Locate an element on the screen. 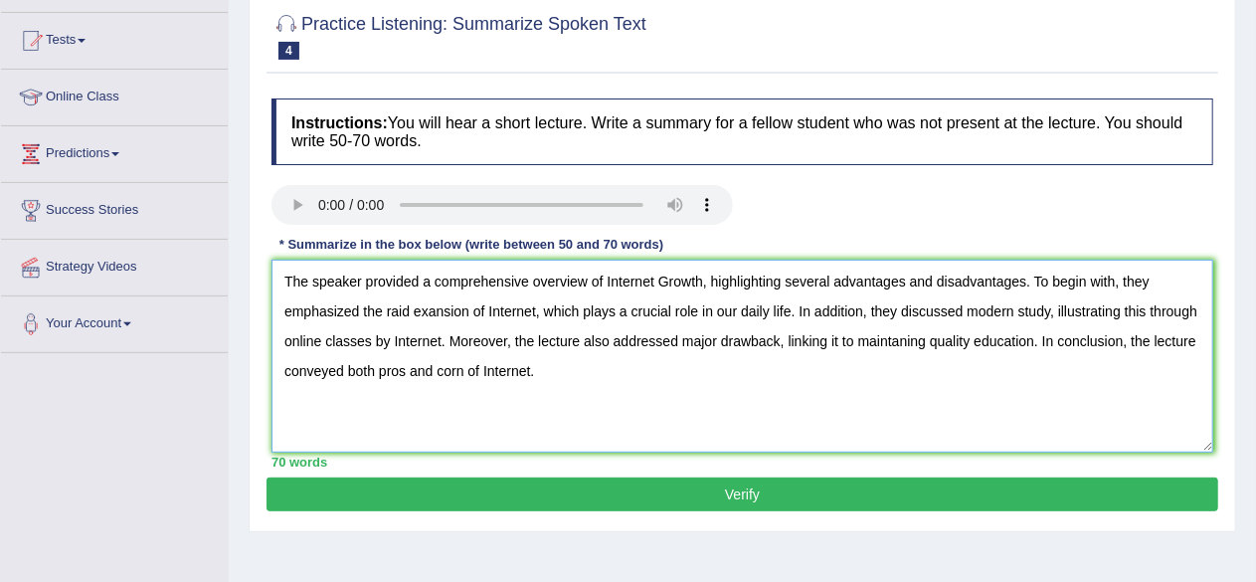 The height and width of the screenshot is (582, 1256). a: Predictions is located at coordinates (114, 151).